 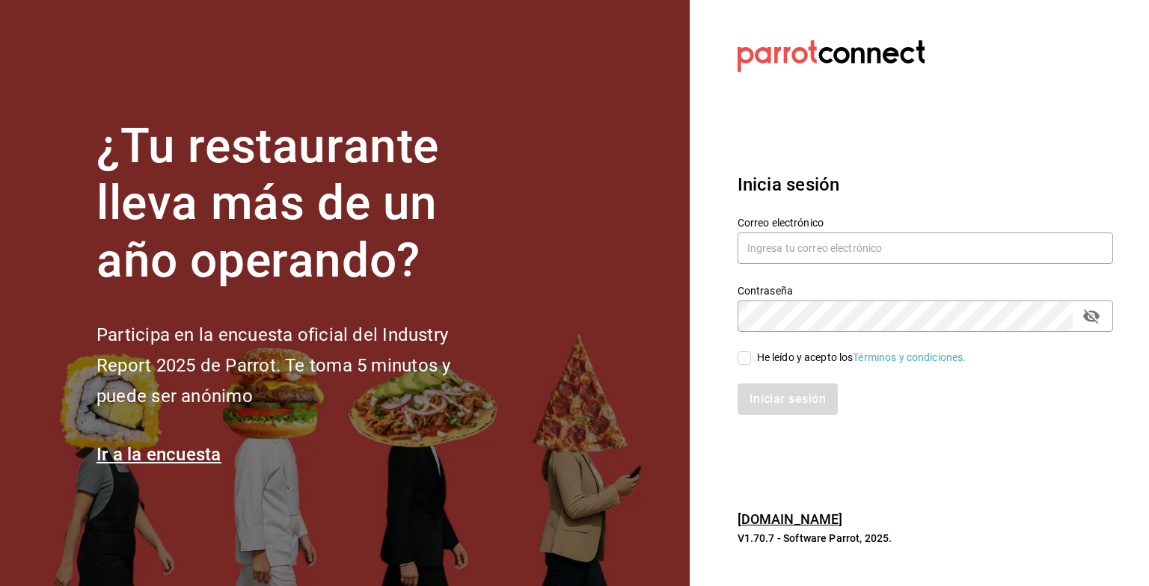 What do you see at coordinates (925, 248) in the screenshot?
I see `input: Ingresa tu correo electrónico` at bounding box center [925, 248].